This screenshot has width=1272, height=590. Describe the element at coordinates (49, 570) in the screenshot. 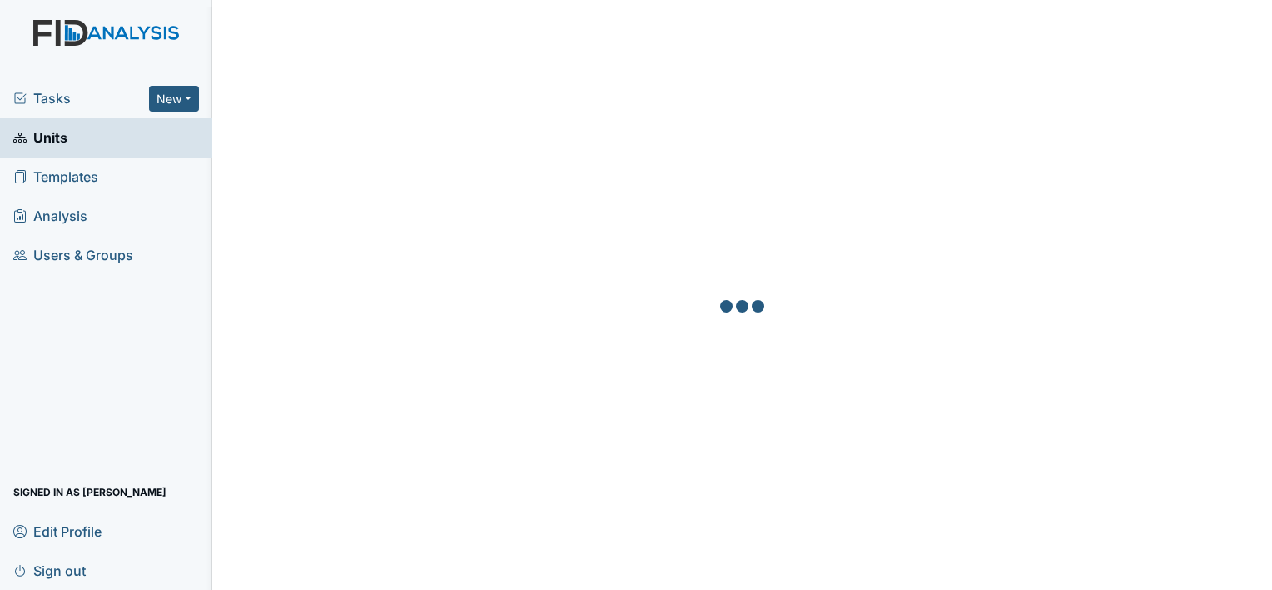

I see `span: Sign out` at that location.